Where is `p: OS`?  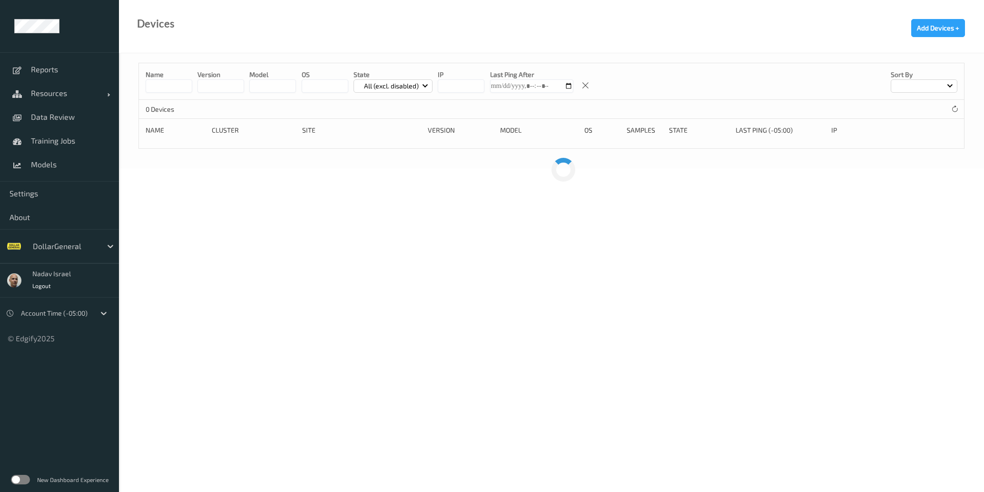
p: OS is located at coordinates (325, 75).